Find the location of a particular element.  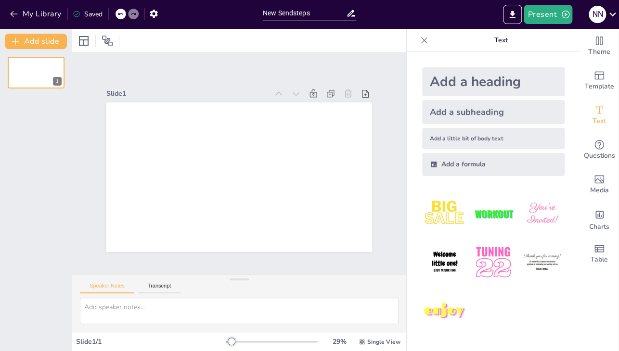

img: 2.jpeg is located at coordinates (493, 214).